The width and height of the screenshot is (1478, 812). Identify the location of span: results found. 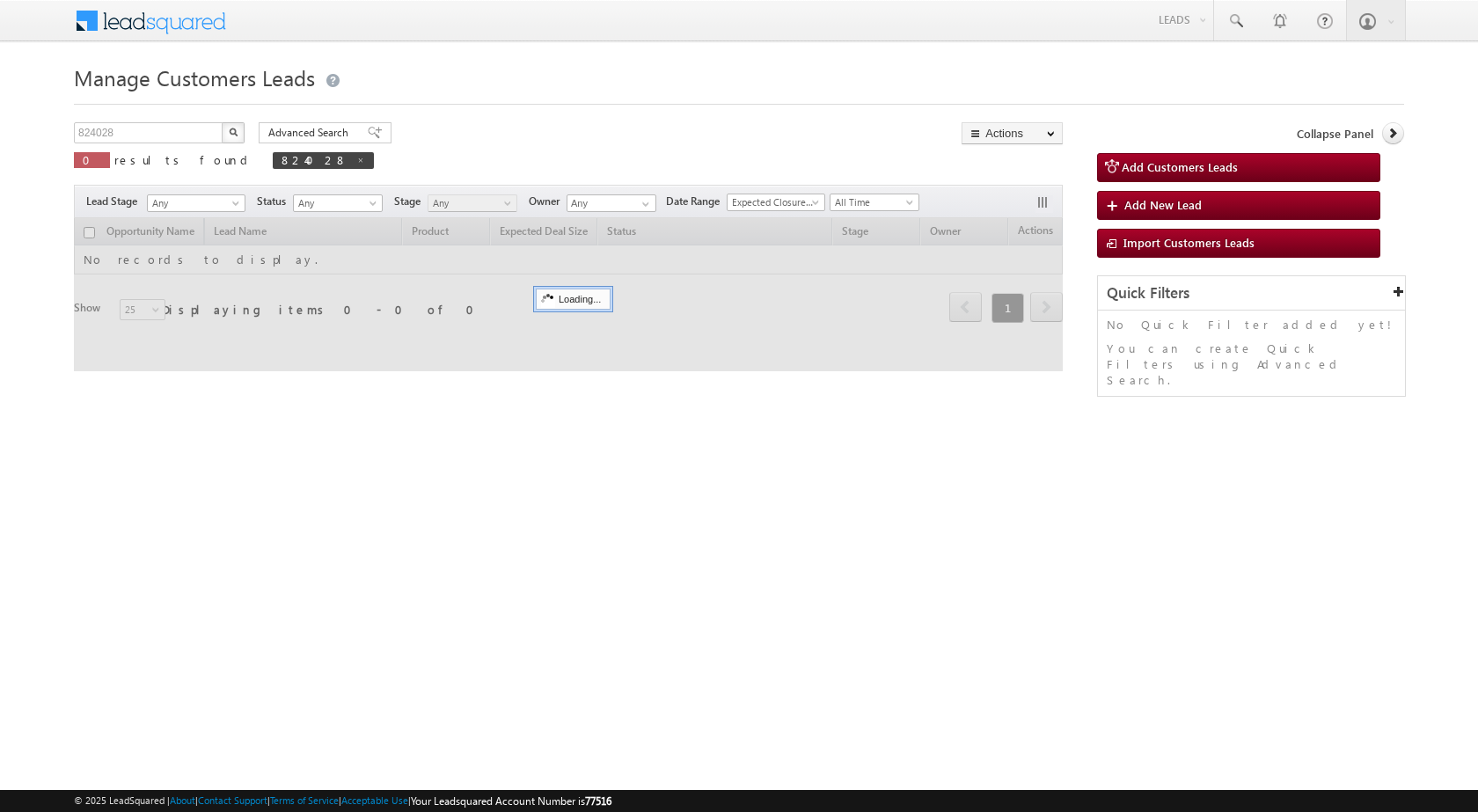
(184, 159).